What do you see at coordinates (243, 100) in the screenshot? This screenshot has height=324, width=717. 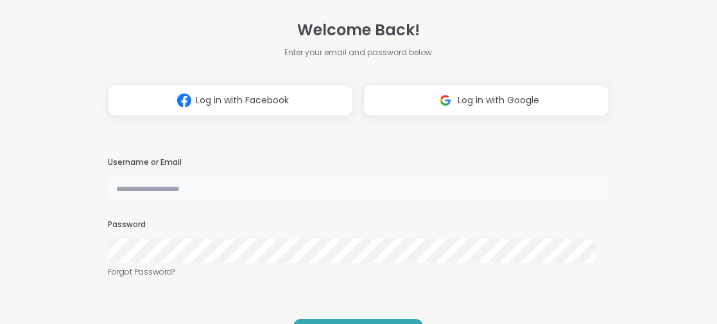 I see `span: Log in with Facebook` at bounding box center [243, 100].